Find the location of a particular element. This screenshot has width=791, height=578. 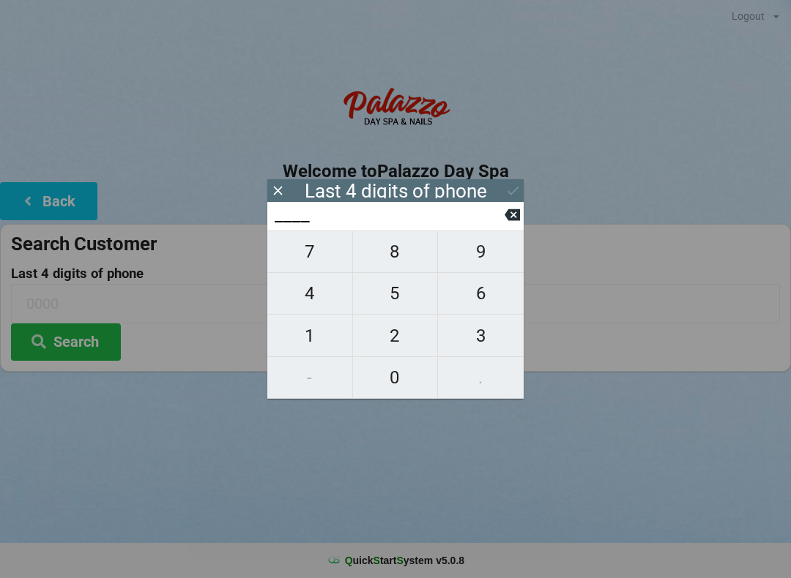

button: 8 is located at coordinates (395, 252).